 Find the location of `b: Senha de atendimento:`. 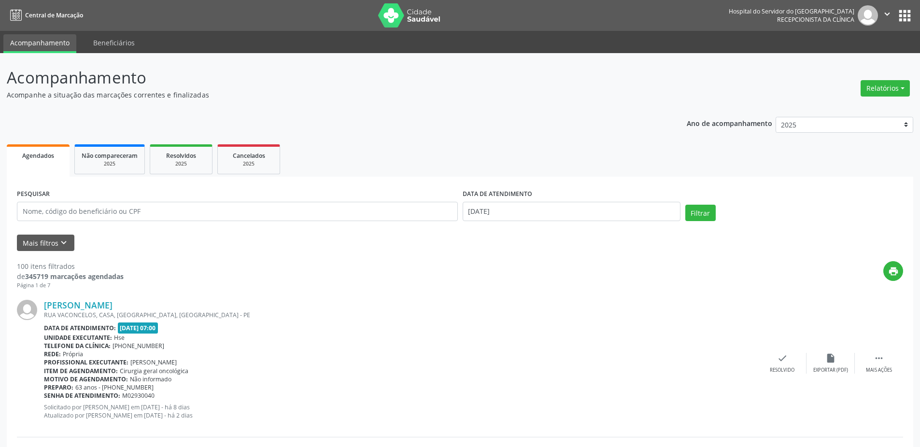

b: Senha de atendimento: is located at coordinates (82, 396).